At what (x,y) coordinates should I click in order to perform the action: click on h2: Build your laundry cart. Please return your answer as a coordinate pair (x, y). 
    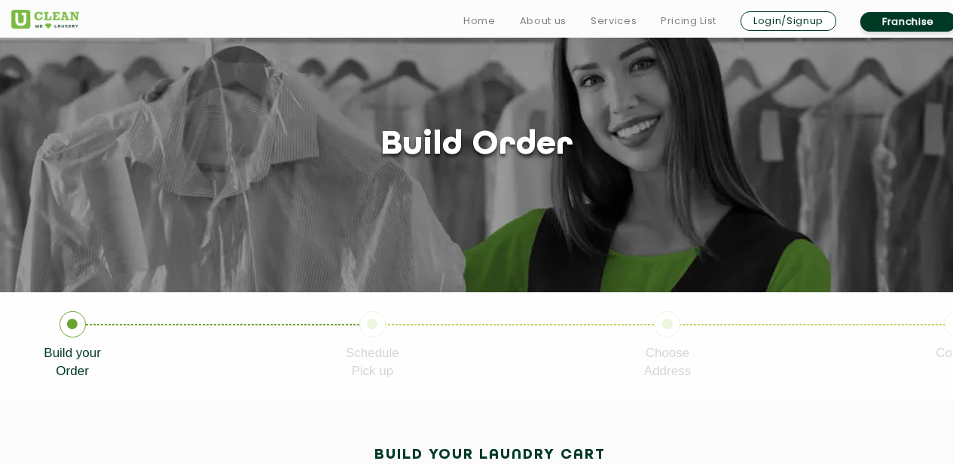
    Looking at the image, I should click on (490, 455).